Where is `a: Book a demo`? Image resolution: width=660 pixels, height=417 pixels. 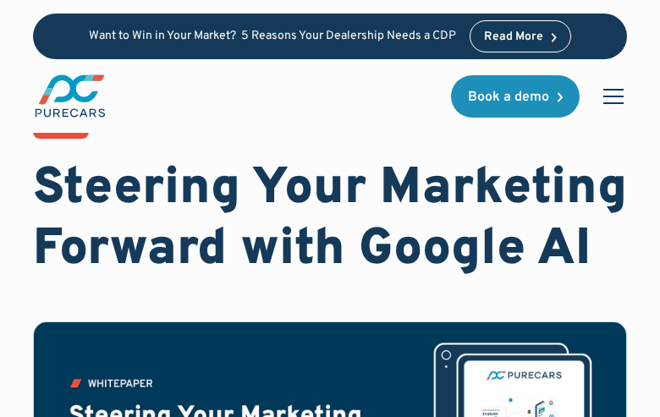 a: Book a demo is located at coordinates (516, 97).